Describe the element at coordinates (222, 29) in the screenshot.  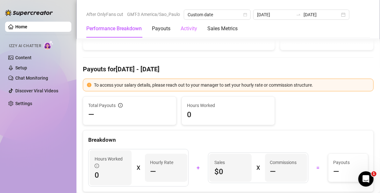
I see `div: Sales Metrics` at that location.